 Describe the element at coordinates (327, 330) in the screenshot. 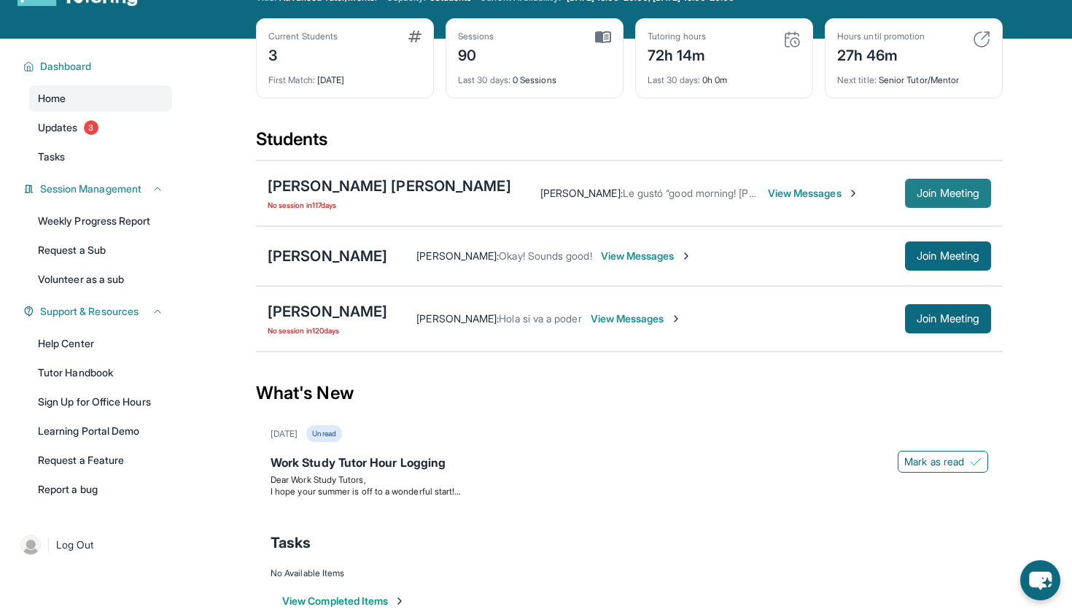

I see `span: No session in 120 days` at that location.